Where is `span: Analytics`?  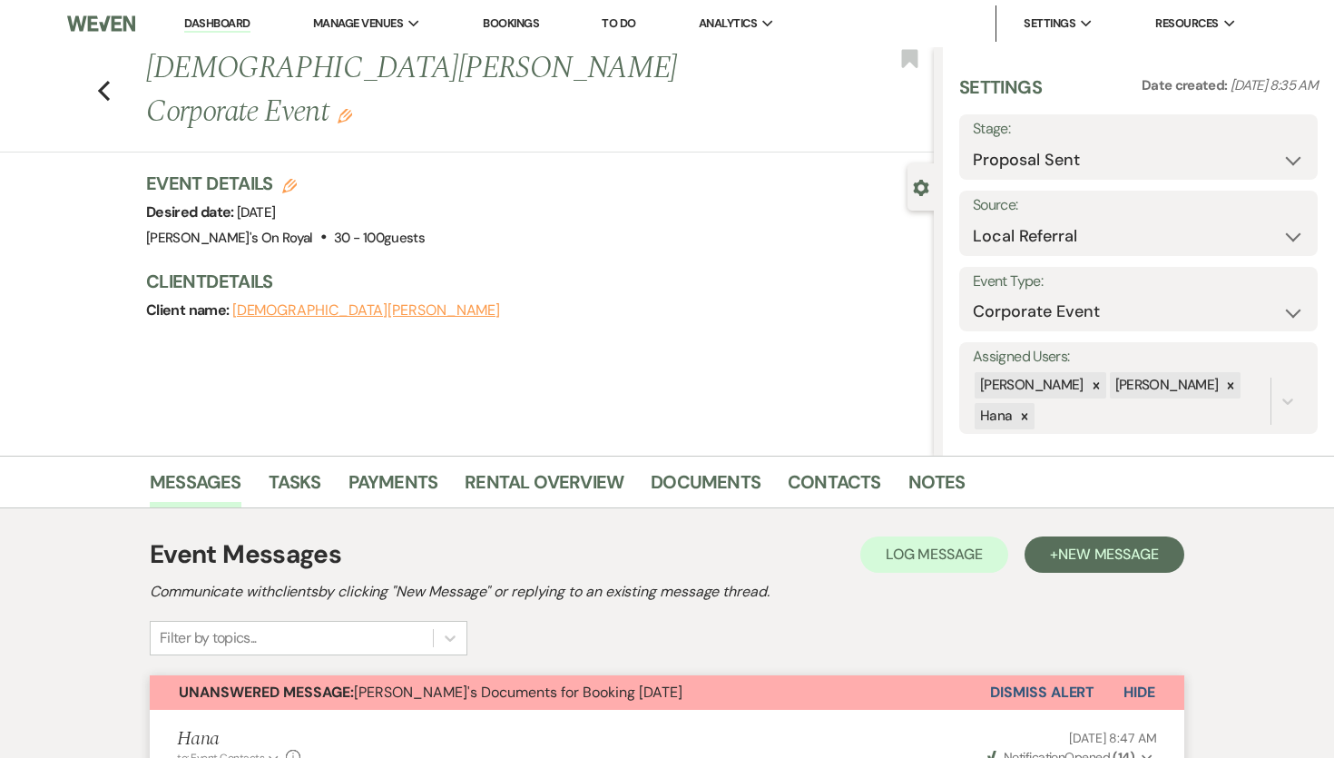 span: Analytics is located at coordinates (728, 24).